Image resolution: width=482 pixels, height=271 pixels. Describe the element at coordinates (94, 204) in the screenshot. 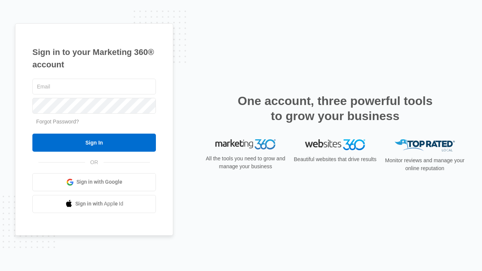

I see `a: Sign in with Apple Id` at that location.